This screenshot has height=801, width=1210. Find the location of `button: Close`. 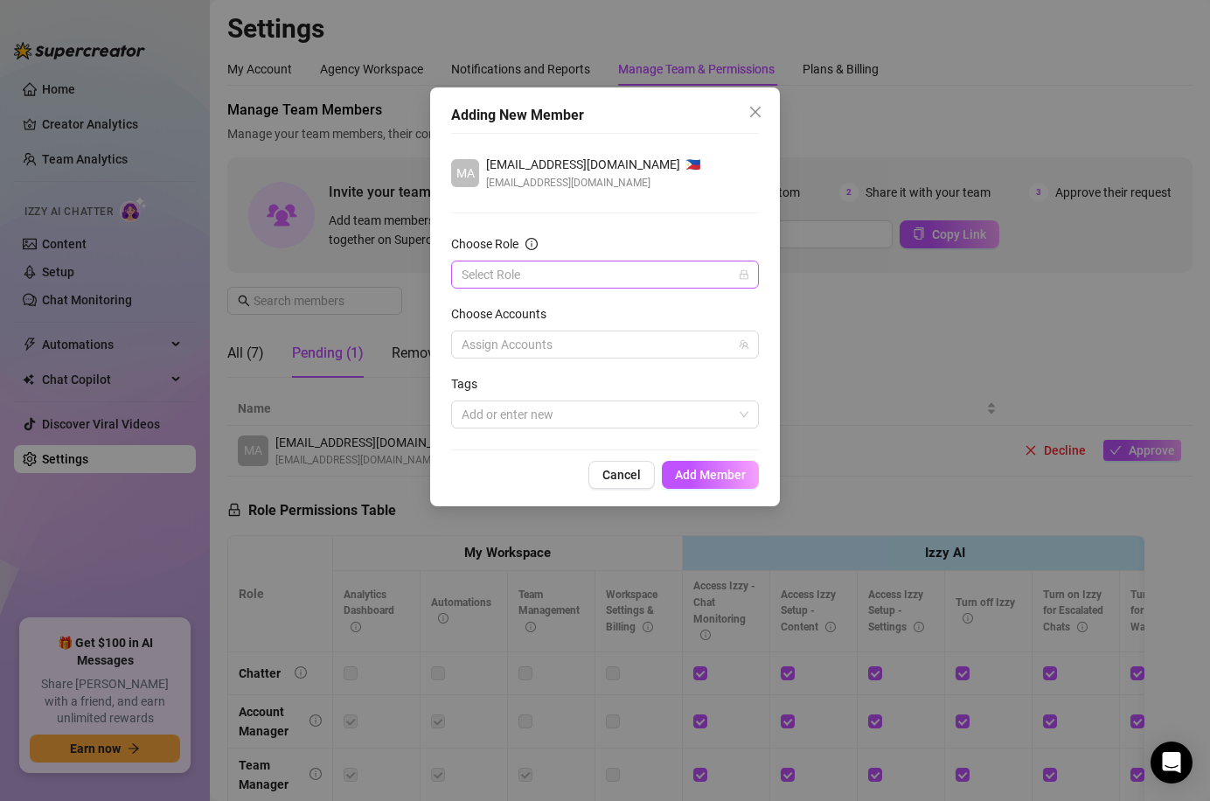

button: Close is located at coordinates (756, 112).